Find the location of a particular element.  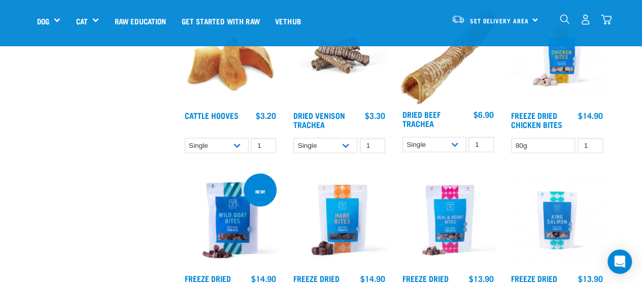

a: Dog is located at coordinates (43, 21).